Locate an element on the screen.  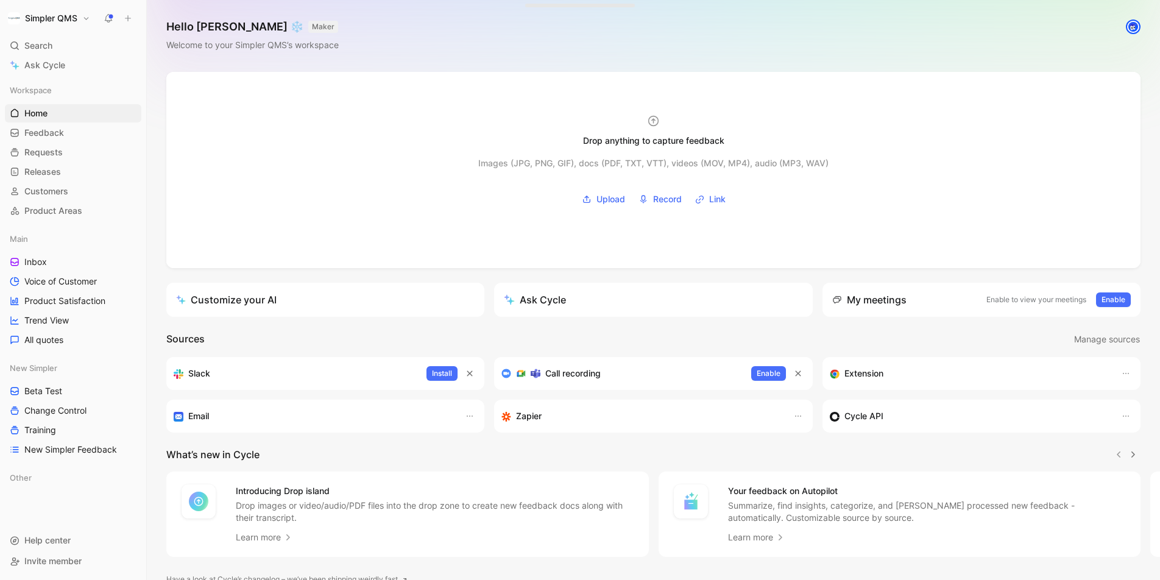
span: Change Control is located at coordinates (55, 411).